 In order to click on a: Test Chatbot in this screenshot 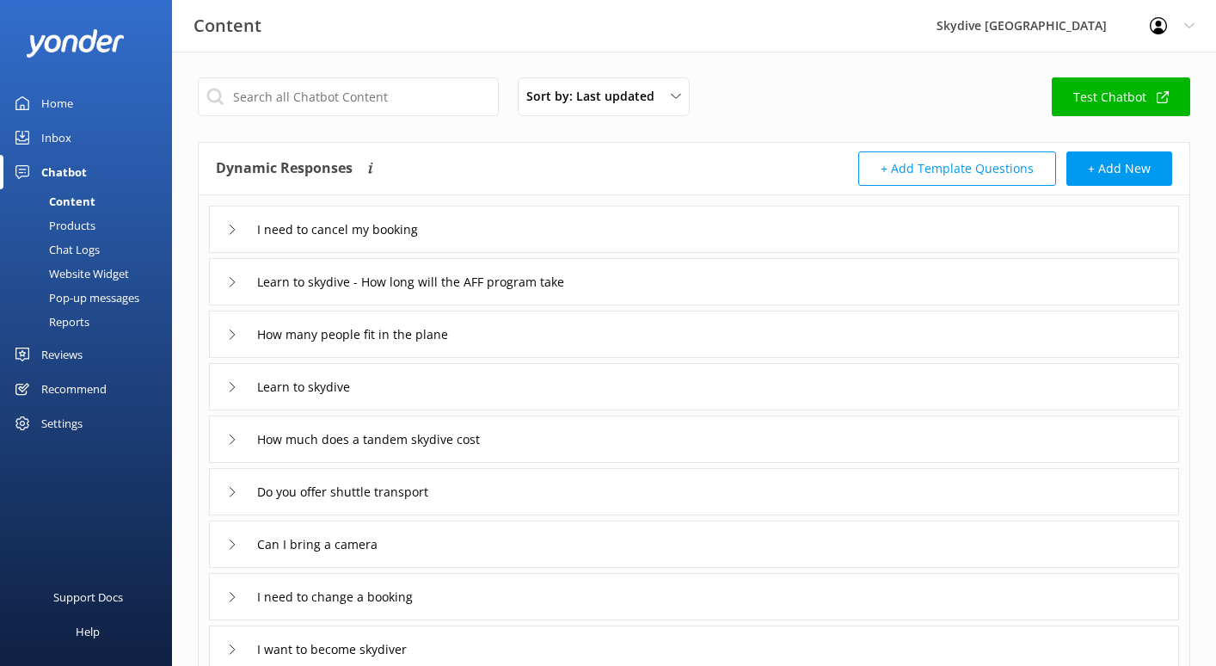, I will do `click(1121, 96)`.